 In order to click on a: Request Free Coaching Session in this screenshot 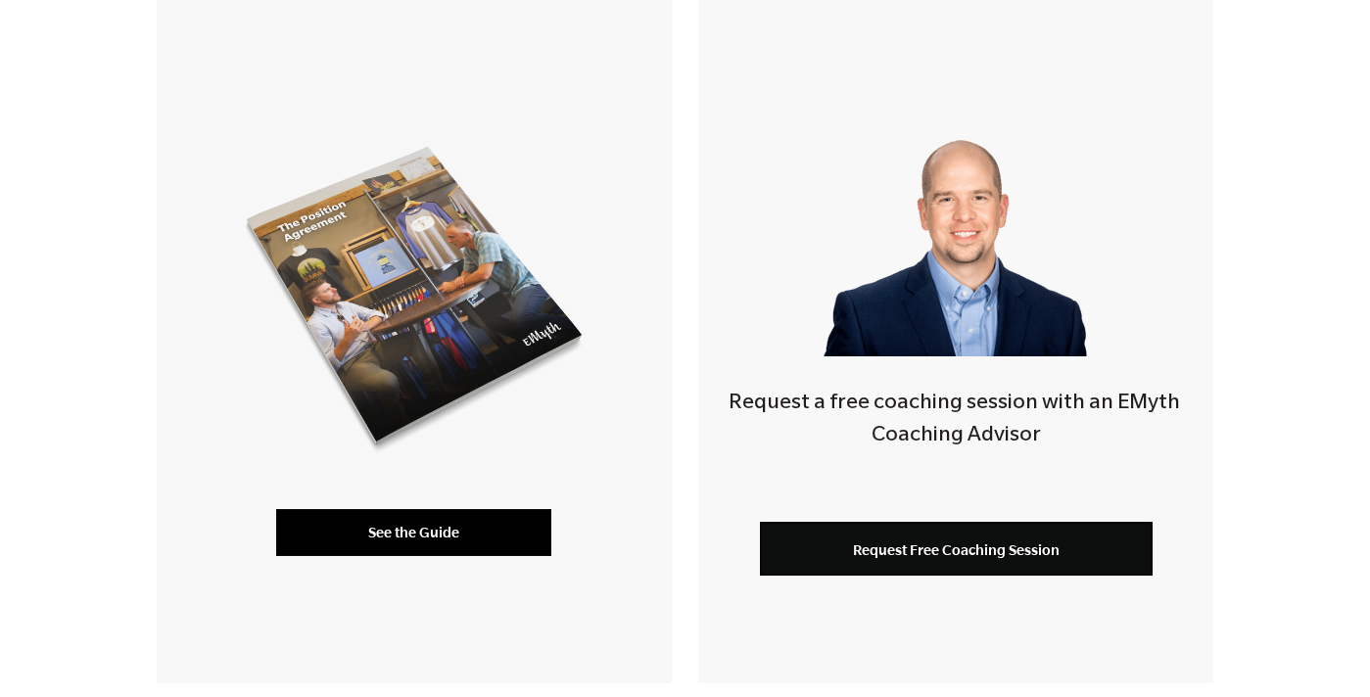, I will do `click(956, 549)`.